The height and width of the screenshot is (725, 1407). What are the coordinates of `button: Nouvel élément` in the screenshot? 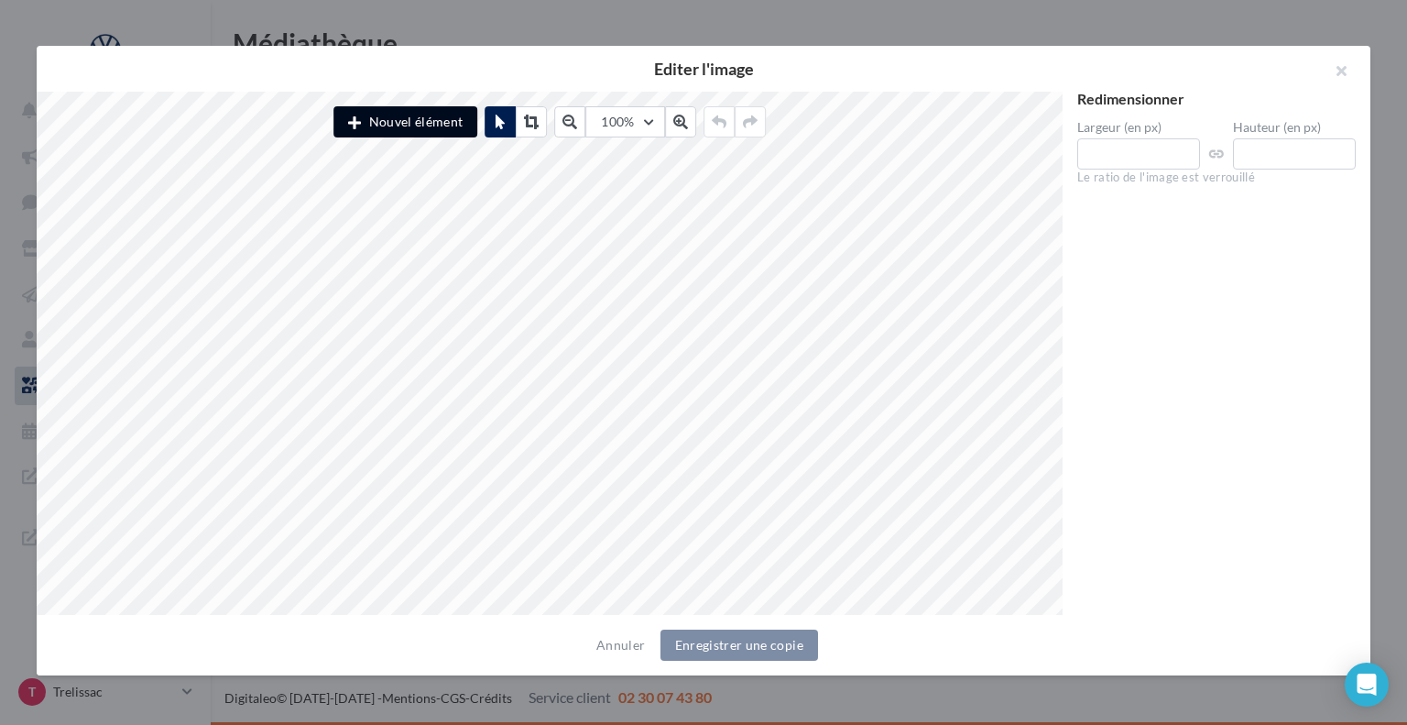 It's located at (405, 122).